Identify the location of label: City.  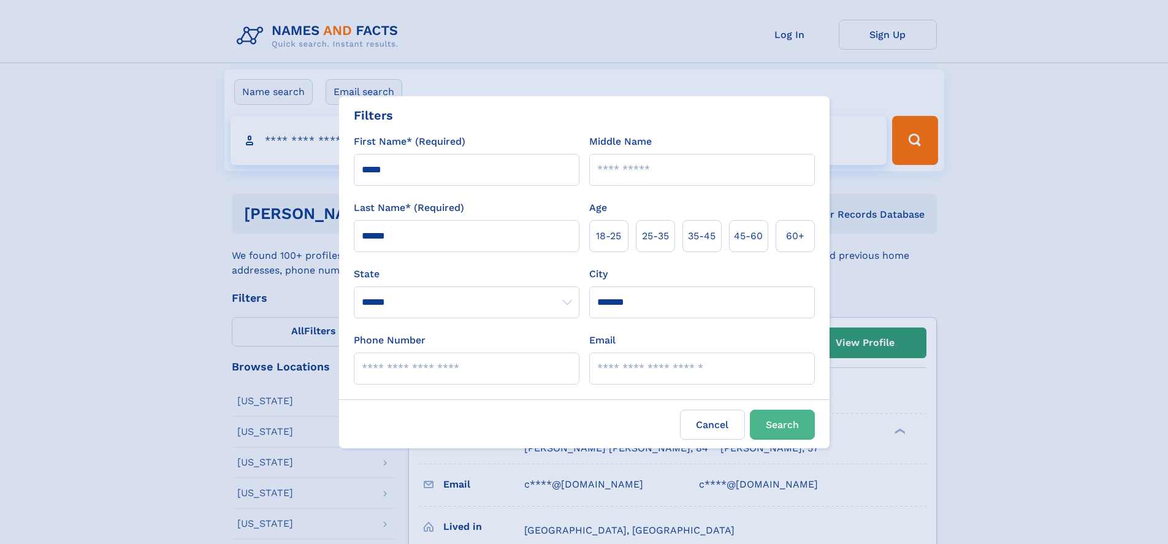
(598, 274).